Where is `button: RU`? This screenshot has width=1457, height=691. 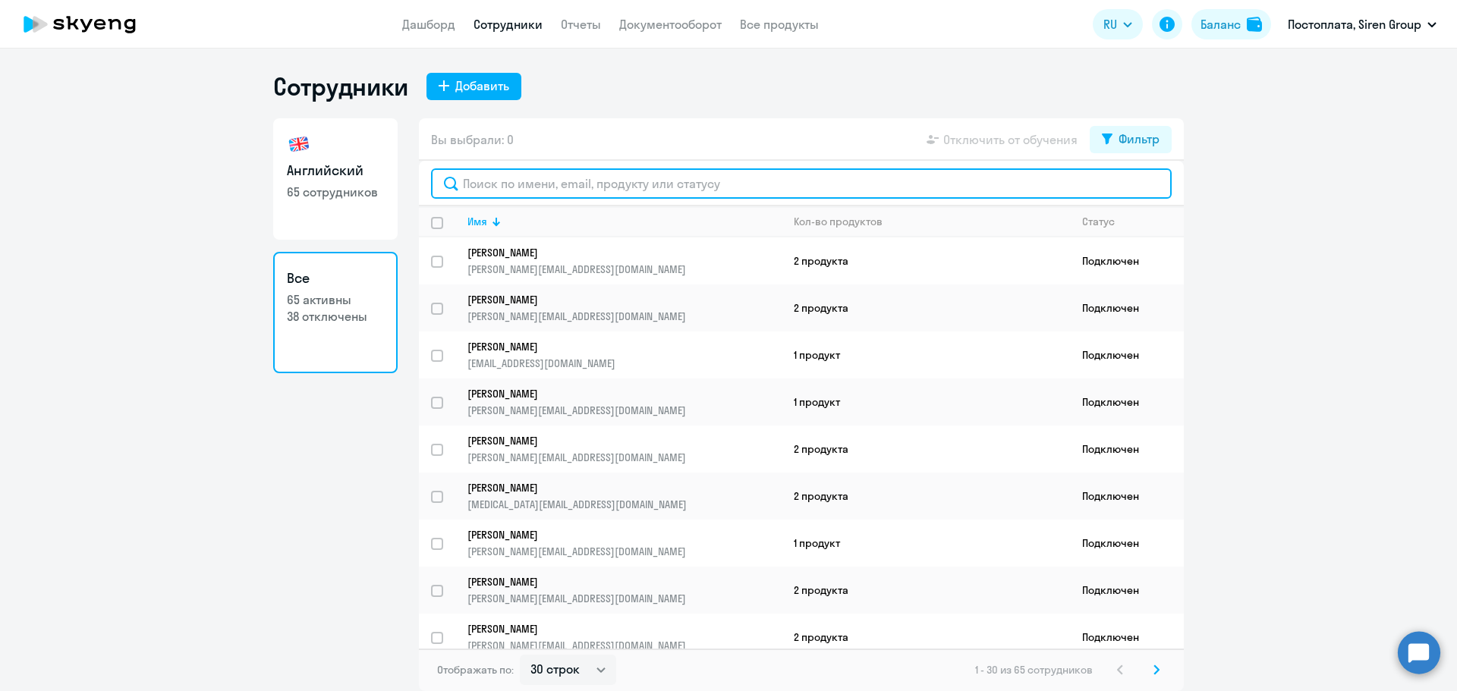
button: RU is located at coordinates (1118, 24).